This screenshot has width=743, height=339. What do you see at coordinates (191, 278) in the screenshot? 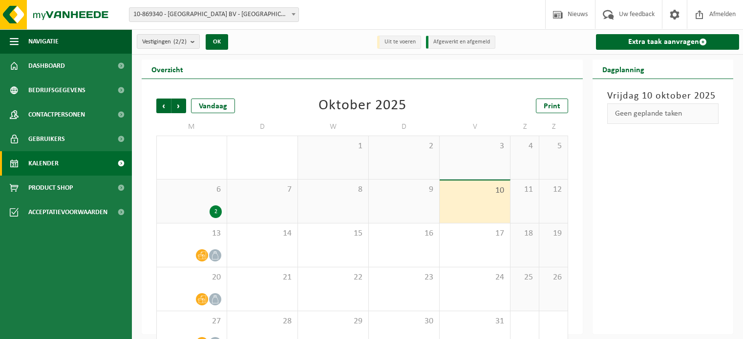
I see `span: 20` at bounding box center [191, 278].